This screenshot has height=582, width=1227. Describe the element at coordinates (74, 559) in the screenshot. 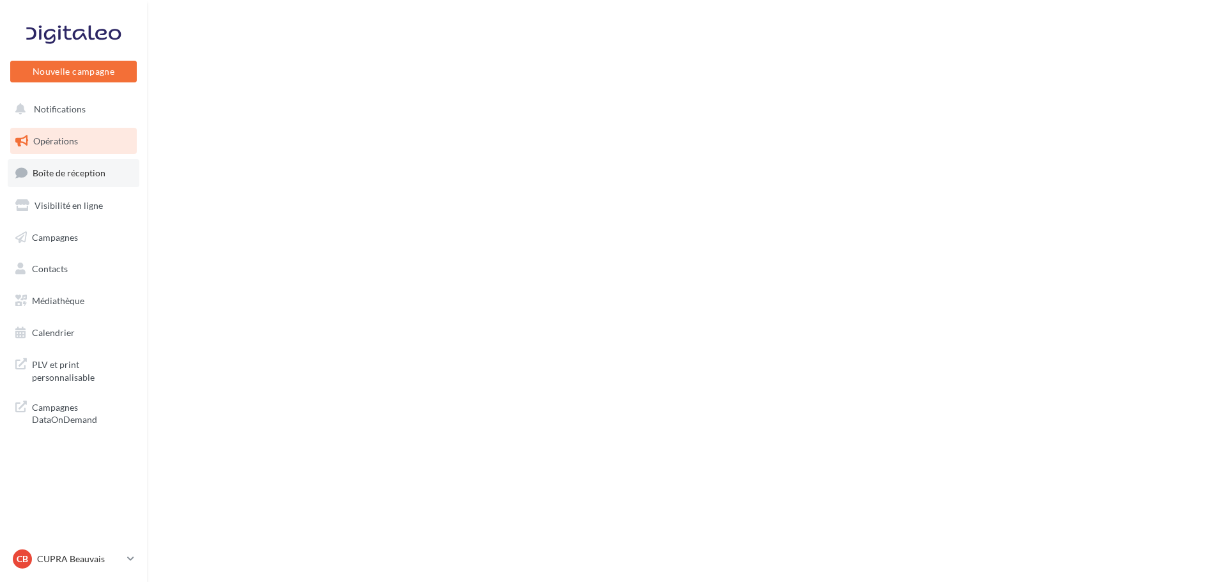

I see `a: CB CUPRA Beauvais` at that location.